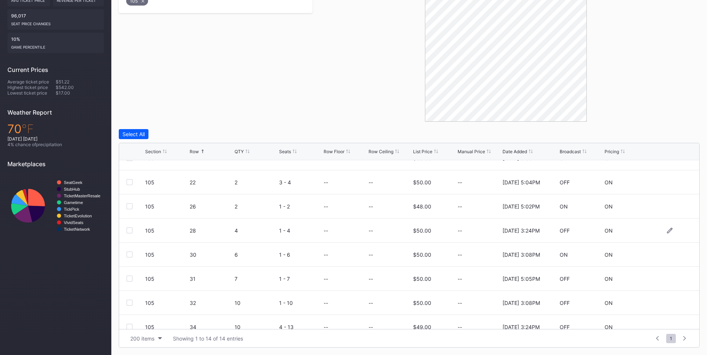 The height and width of the screenshot is (355, 707). I want to click on text: TickPick, so click(72, 209).